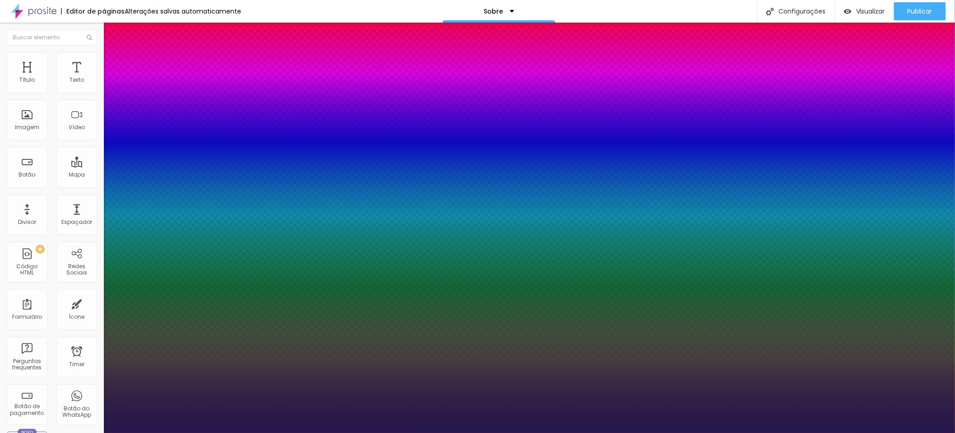 The image size is (955, 433). What do you see at coordinates (77, 175) in the screenshot?
I see `div: Mapa` at bounding box center [77, 175].